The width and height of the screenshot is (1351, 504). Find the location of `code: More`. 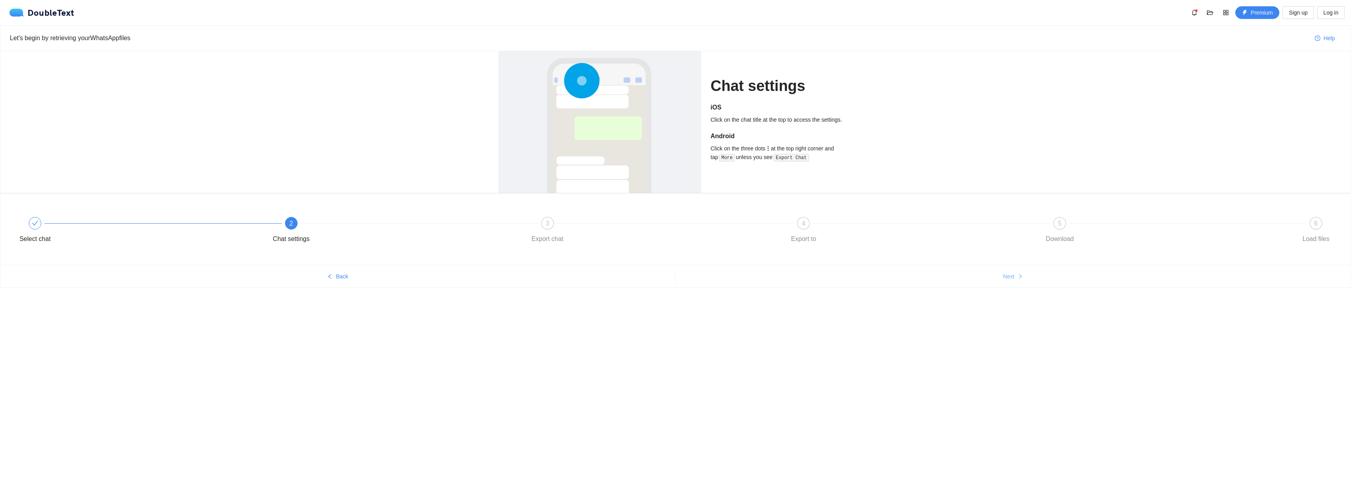

code: More is located at coordinates (727, 158).